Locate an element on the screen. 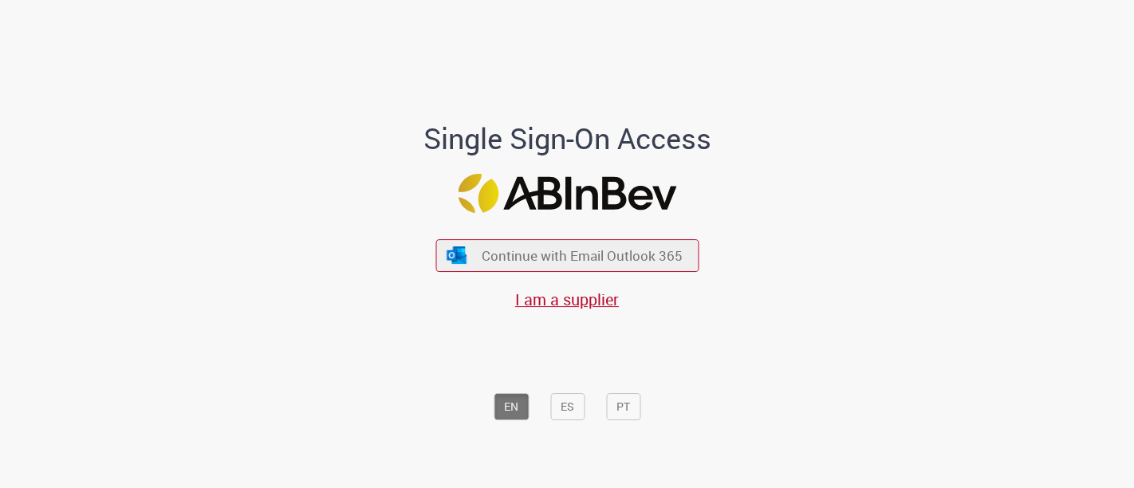  a: I am a supplier is located at coordinates (567, 299).